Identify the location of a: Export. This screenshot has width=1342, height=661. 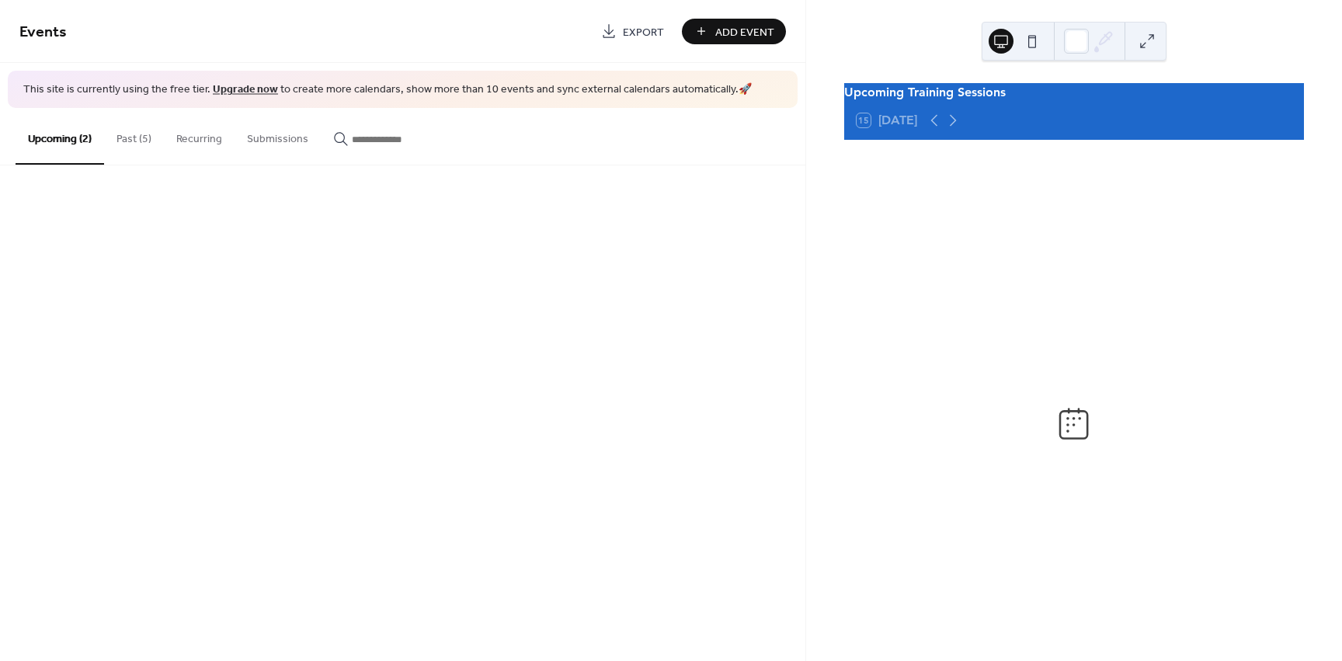
(632, 31).